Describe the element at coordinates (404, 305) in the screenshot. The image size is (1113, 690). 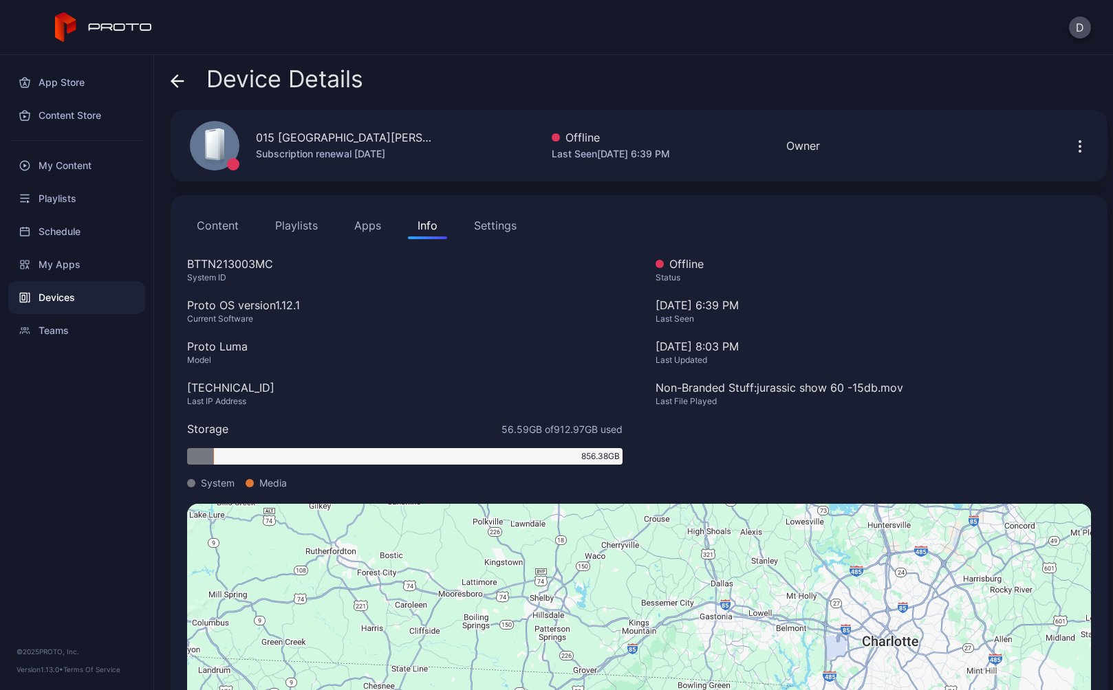
I see `div: Proto OS version 1.12.1` at that location.